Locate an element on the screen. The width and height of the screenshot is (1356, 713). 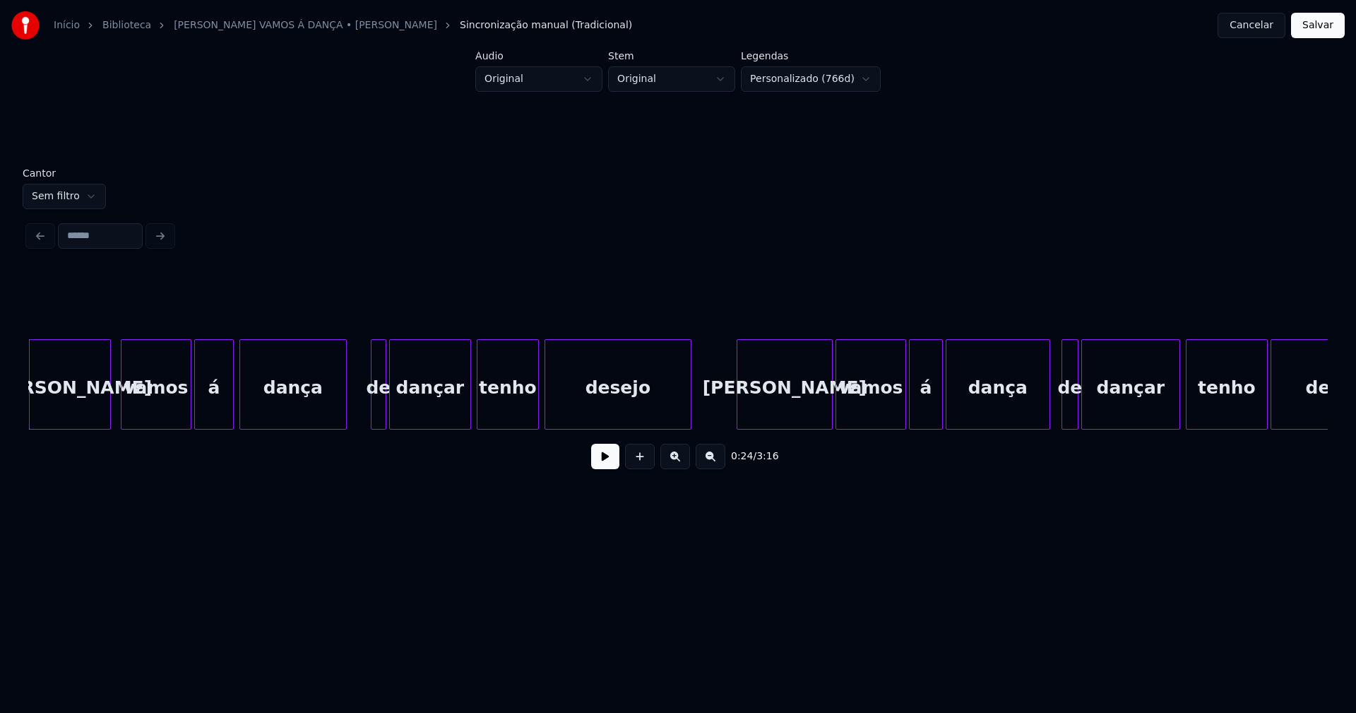
label: Cantor is located at coordinates (64, 173).